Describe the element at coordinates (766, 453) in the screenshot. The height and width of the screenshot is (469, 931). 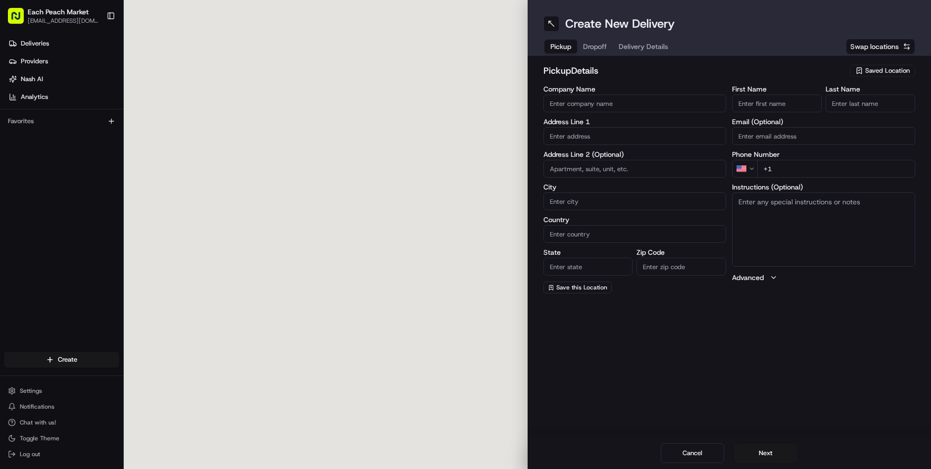
I see `button: Next` at that location.